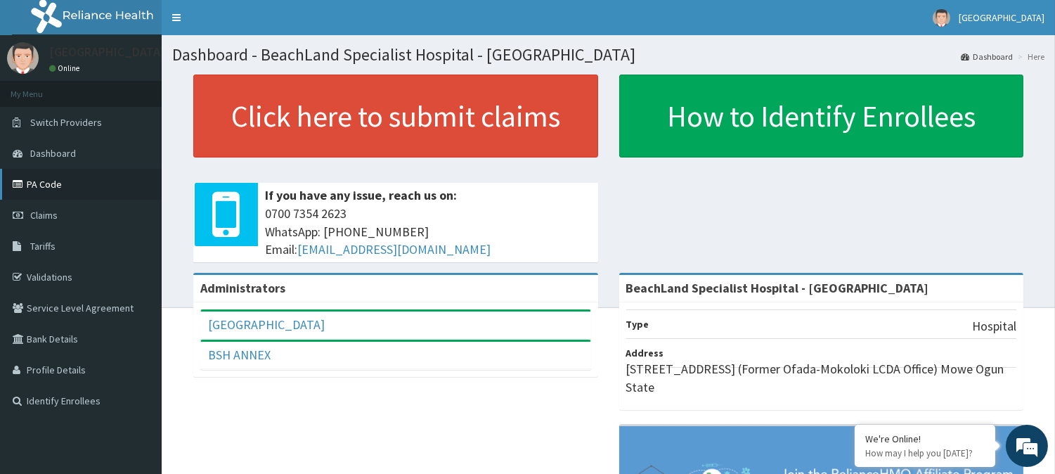  Describe the element at coordinates (1029, 56) in the screenshot. I see `li: Here` at that location.